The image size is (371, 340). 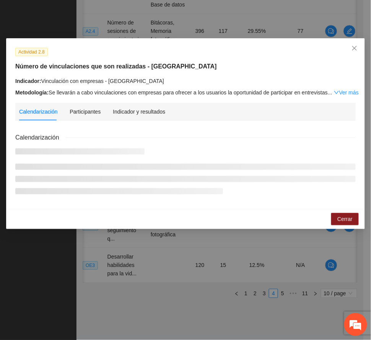 What do you see at coordinates (135, 13) in the screenshot?
I see `div: Minimizar ventana de chat en vivo` at bounding box center [135, 13].